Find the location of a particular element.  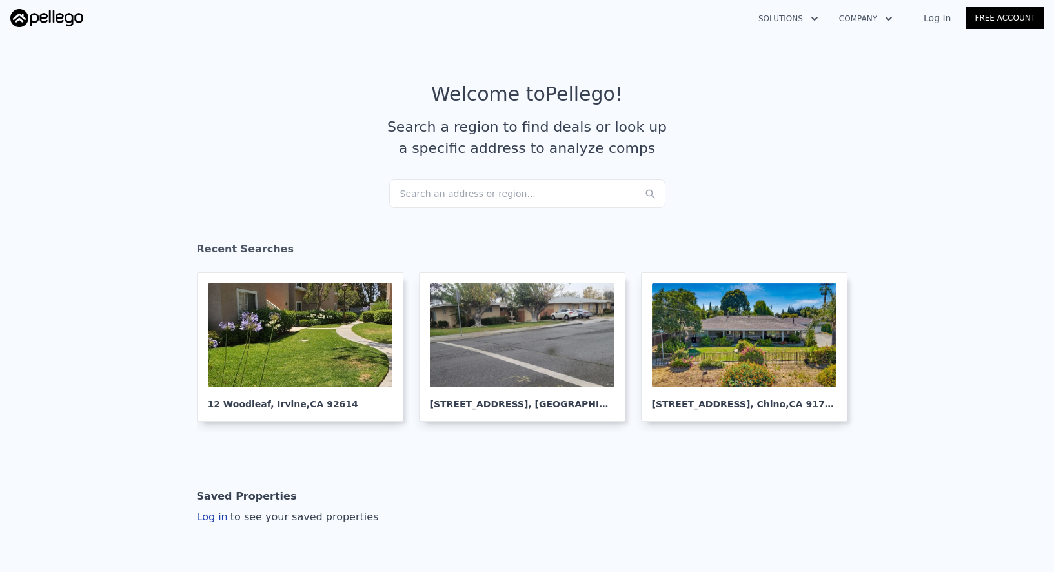

a: 12 Woodleaf, Irvine,CA 92614 is located at coordinates (305, 347).